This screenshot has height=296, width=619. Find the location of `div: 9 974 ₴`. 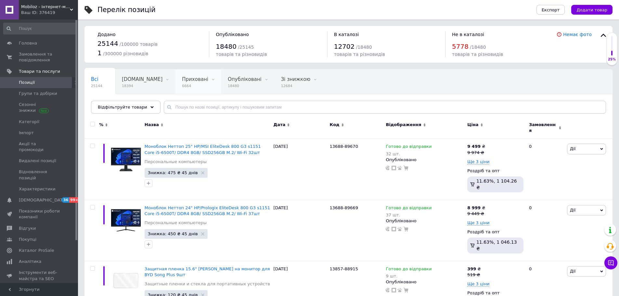

div: 9 974 ₴ is located at coordinates (476, 153).